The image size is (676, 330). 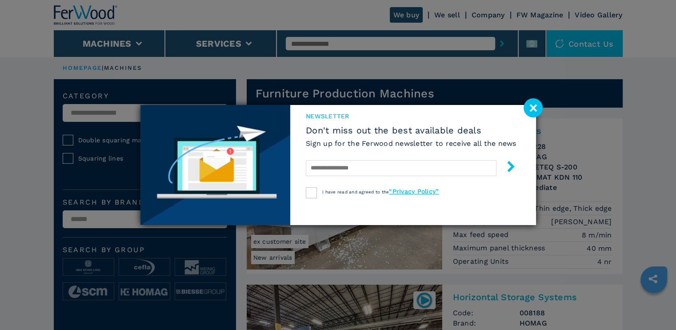 I want to click on h6: Sign up for the Ferwood newsletter to receive all the news, so click(x=411, y=143).